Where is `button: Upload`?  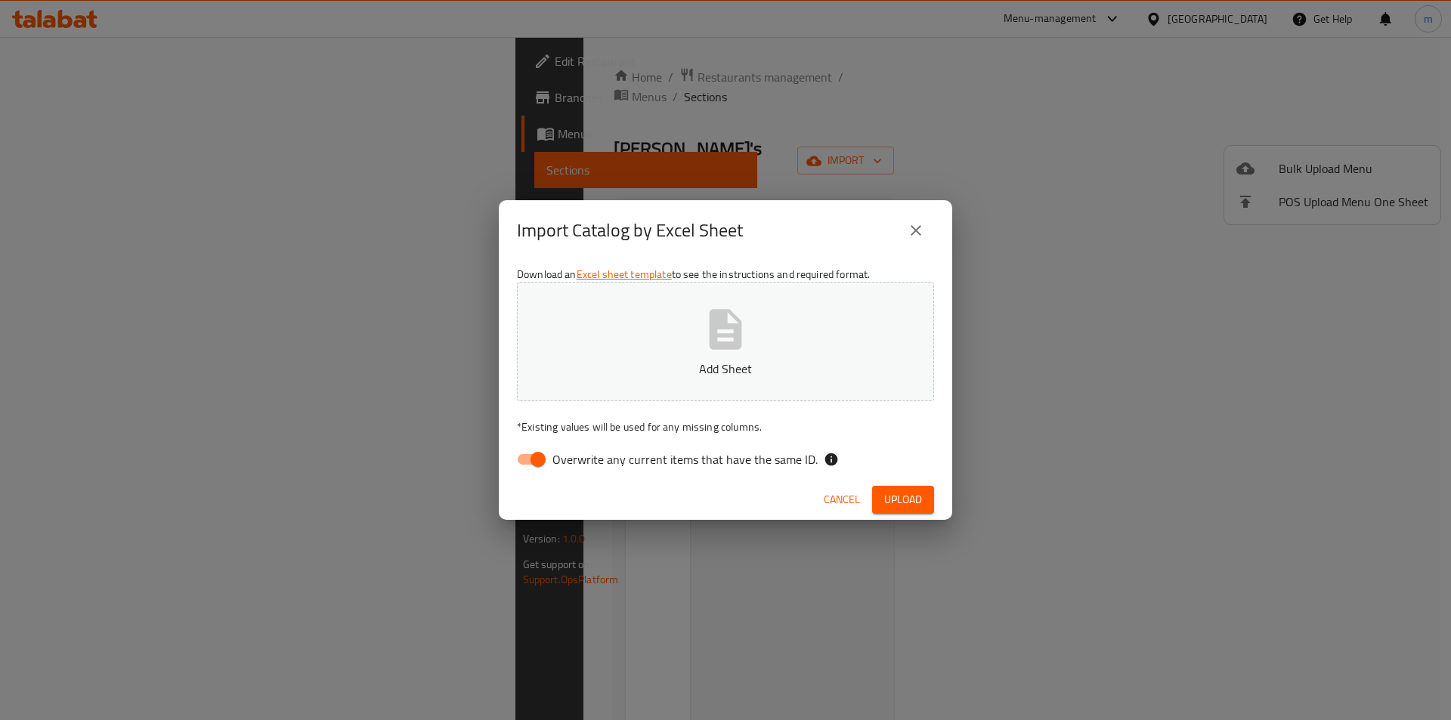 button: Upload is located at coordinates (903, 500).